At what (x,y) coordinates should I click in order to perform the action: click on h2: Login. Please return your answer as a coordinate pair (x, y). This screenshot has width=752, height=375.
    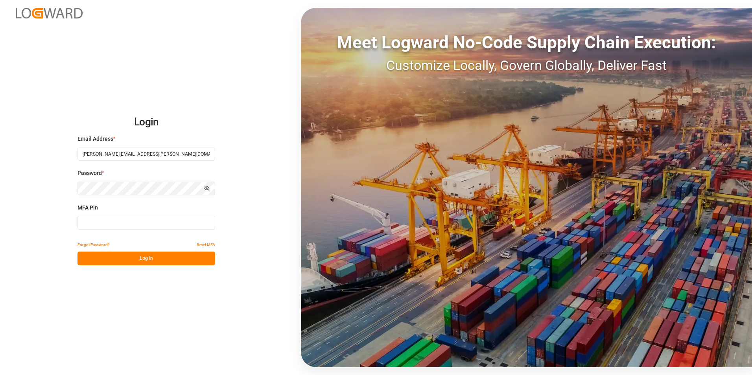
    Looking at the image, I should click on (146, 122).